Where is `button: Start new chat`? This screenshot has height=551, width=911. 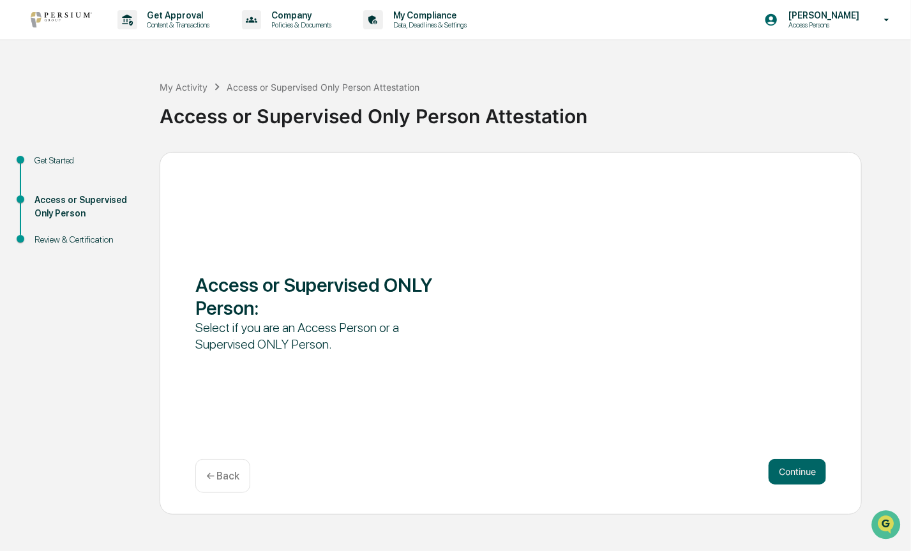
button: Start new chat is located at coordinates (225, 108).